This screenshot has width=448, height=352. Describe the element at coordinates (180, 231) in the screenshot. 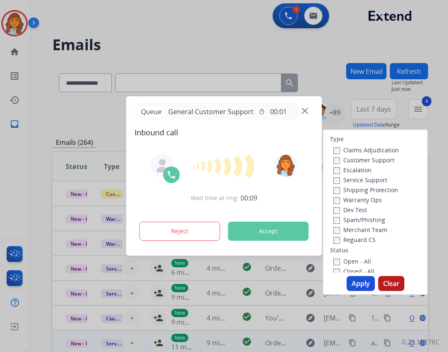

I see `button: Reject` at that location.